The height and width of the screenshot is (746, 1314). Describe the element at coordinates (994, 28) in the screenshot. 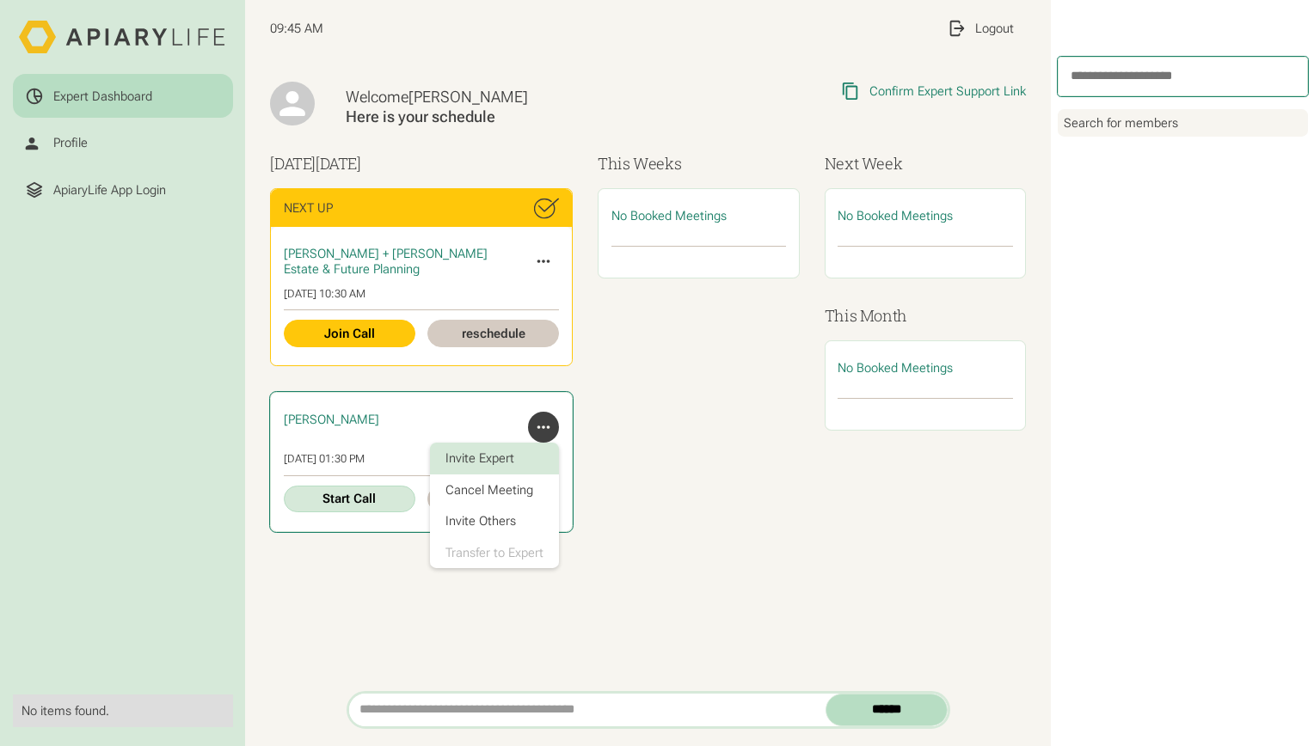

I see `div: Logout` at that location.